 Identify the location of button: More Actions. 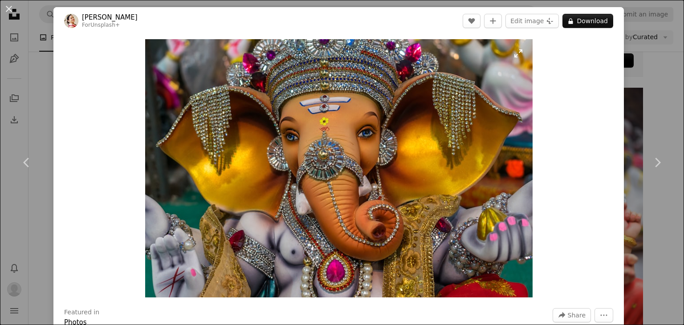
(604, 315).